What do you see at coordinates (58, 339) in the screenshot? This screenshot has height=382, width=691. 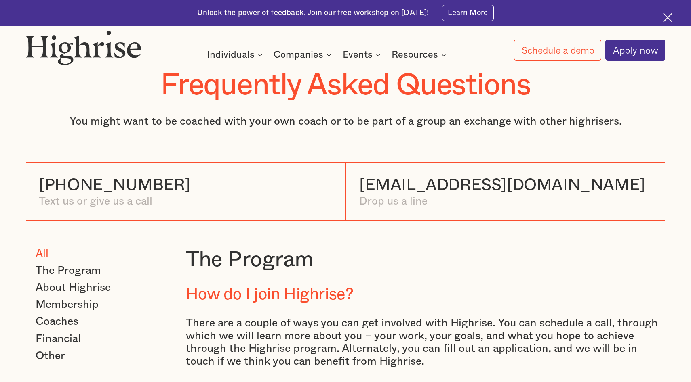 I see `span: Financial` at bounding box center [58, 339].